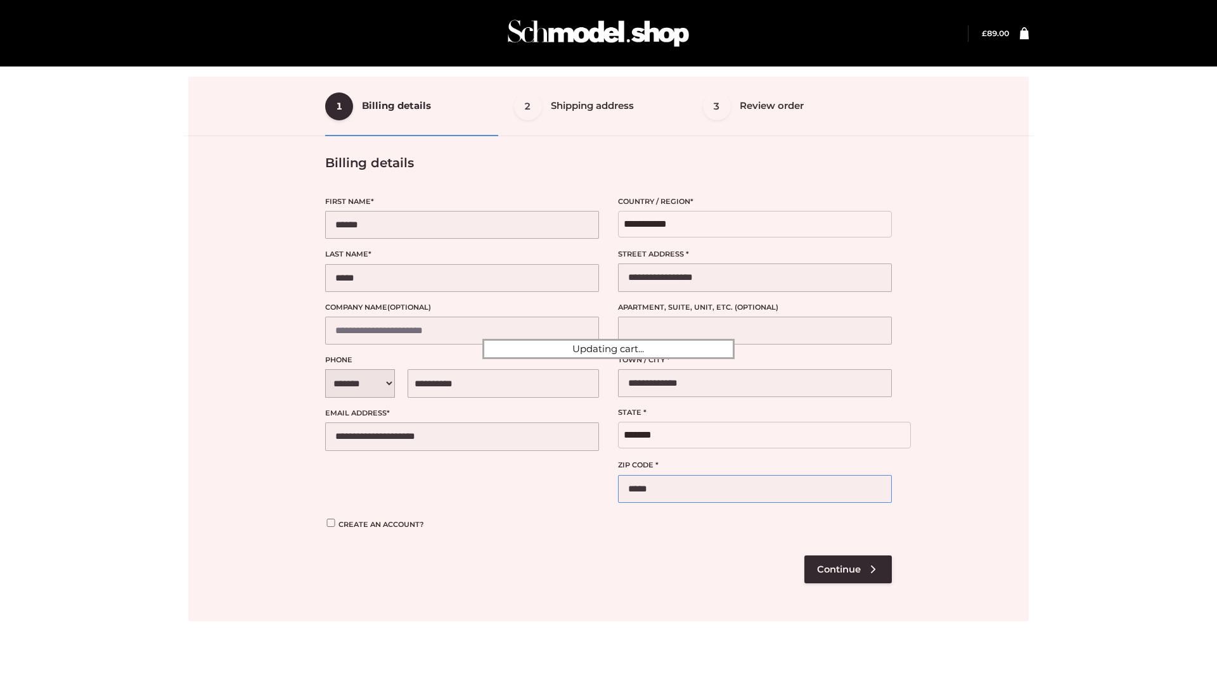  What do you see at coordinates (995, 33) in the screenshot?
I see `bdi: 89.00` at bounding box center [995, 33].